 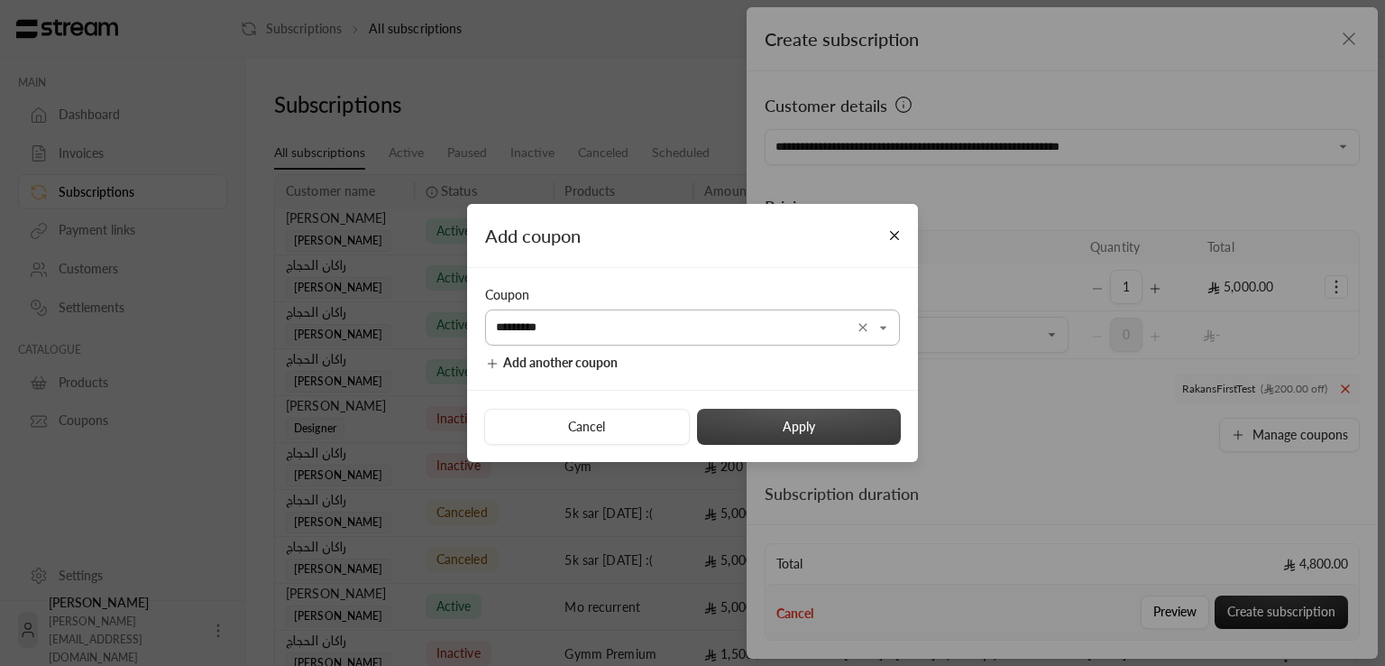 What do you see at coordinates (693, 295) in the screenshot?
I see `div: Coupon` at bounding box center [693, 295].